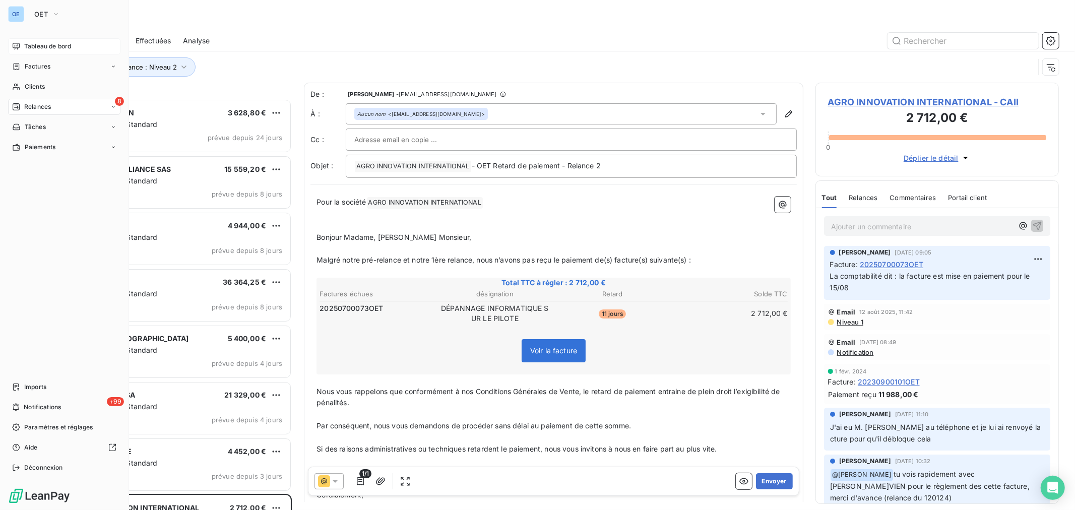 Image resolution: width=1075 pixels, height=510 pixels. Describe the element at coordinates (937, 158) in the screenshot. I see `button: Déplier le détail` at that location.